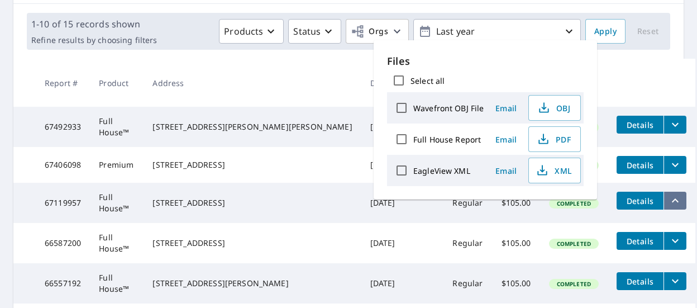  Describe the element at coordinates (244, 31) in the screenshot. I see `p: Products` at that location.